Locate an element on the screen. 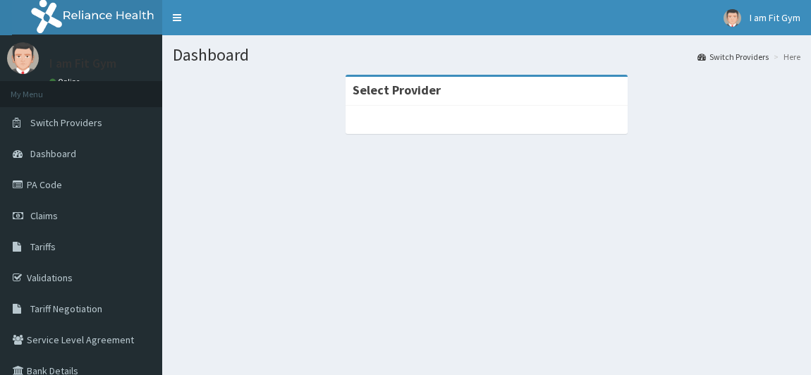 The width and height of the screenshot is (811, 375). span: Dashboard is located at coordinates (53, 154).